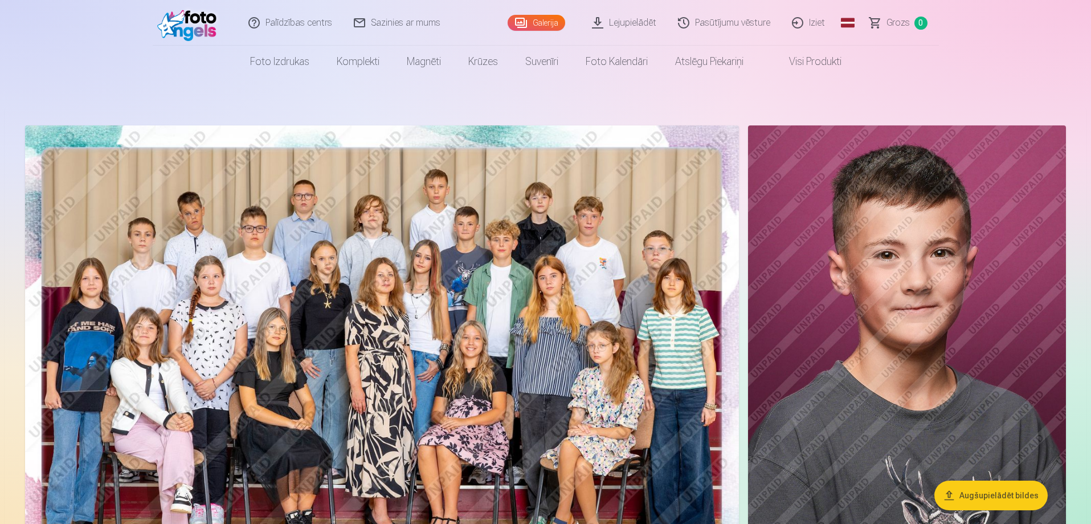  Describe the element at coordinates (921, 23) in the screenshot. I see `span: 0` at that location.